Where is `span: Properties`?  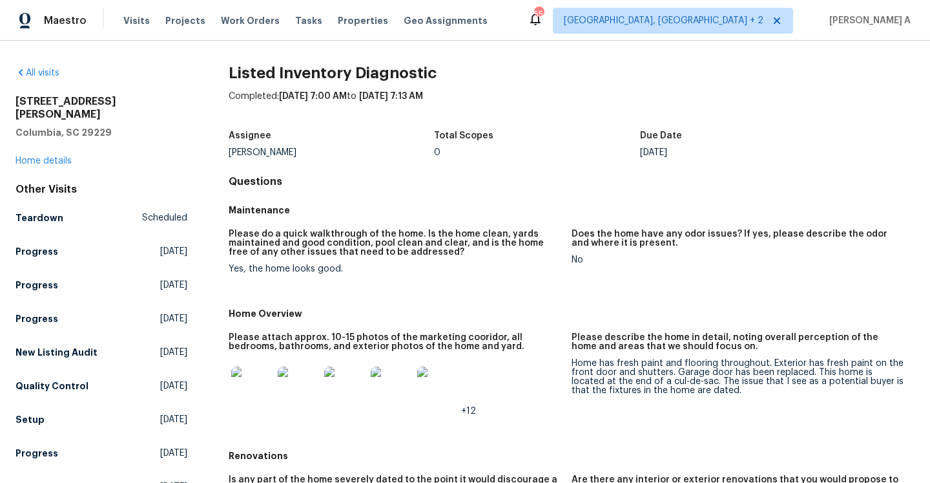 span: Properties is located at coordinates (363, 21).